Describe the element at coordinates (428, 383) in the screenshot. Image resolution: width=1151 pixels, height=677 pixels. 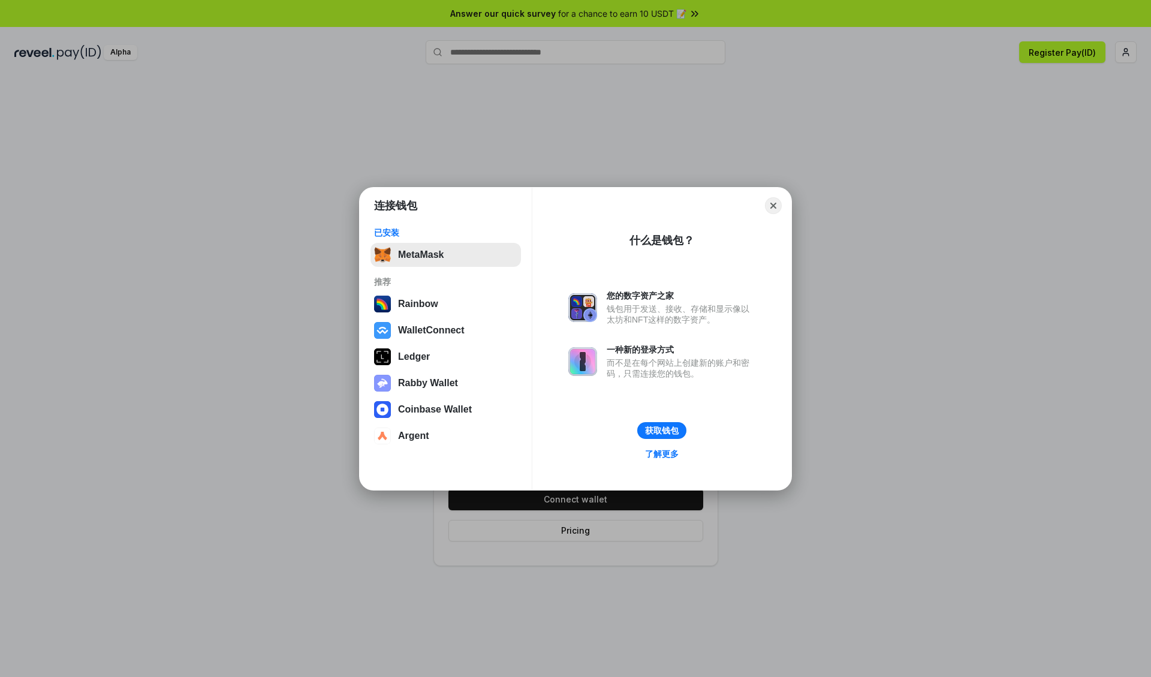
I see `div: Rabby Wallet` at that location.